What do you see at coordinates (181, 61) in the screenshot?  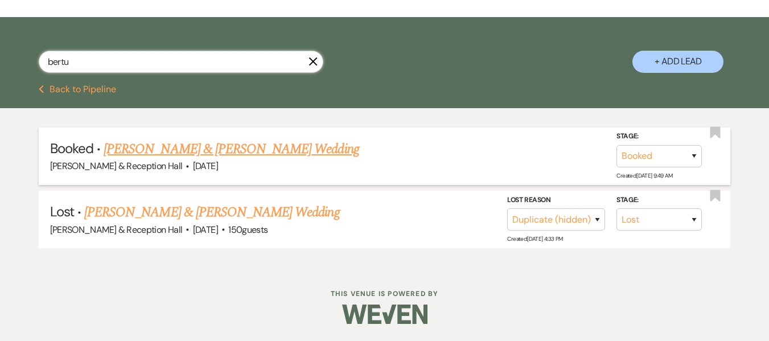 I see `input: Search by name, event date, email address or phone number` at bounding box center [181, 61].